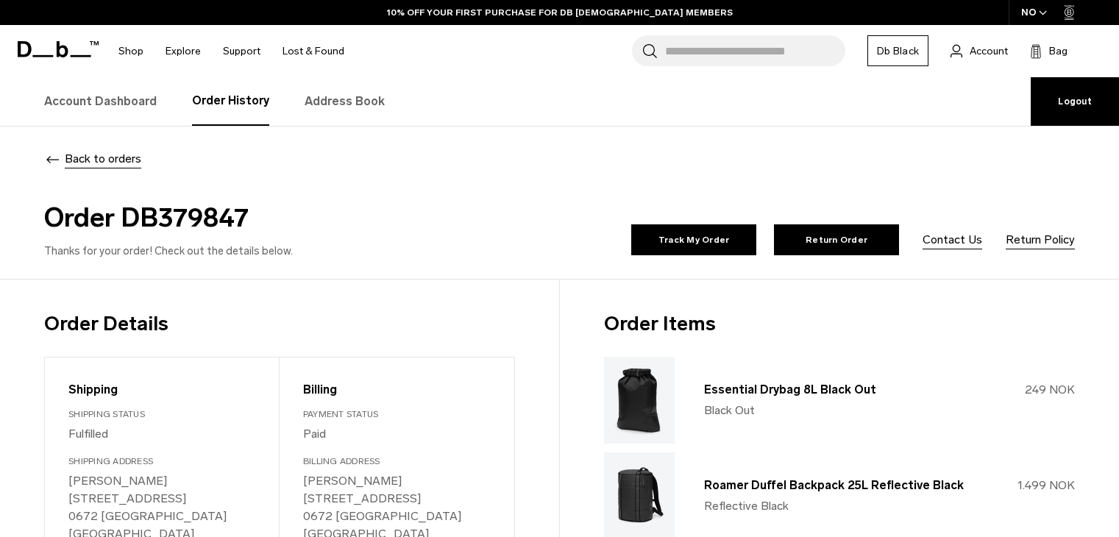 Image resolution: width=1119 pixels, height=537 pixels. What do you see at coordinates (898, 51) in the screenshot?
I see `a: Db Black` at bounding box center [898, 51].